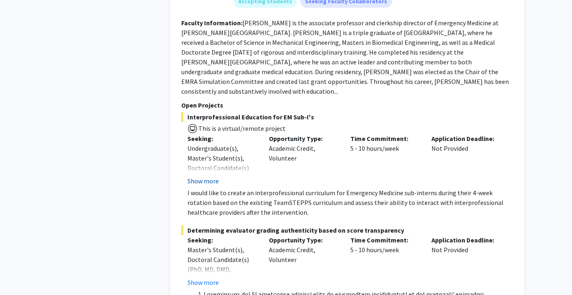 Image resolution: width=572 pixels, height=295 pixels. I want to click on p: Open Projects, so click(347, 105).